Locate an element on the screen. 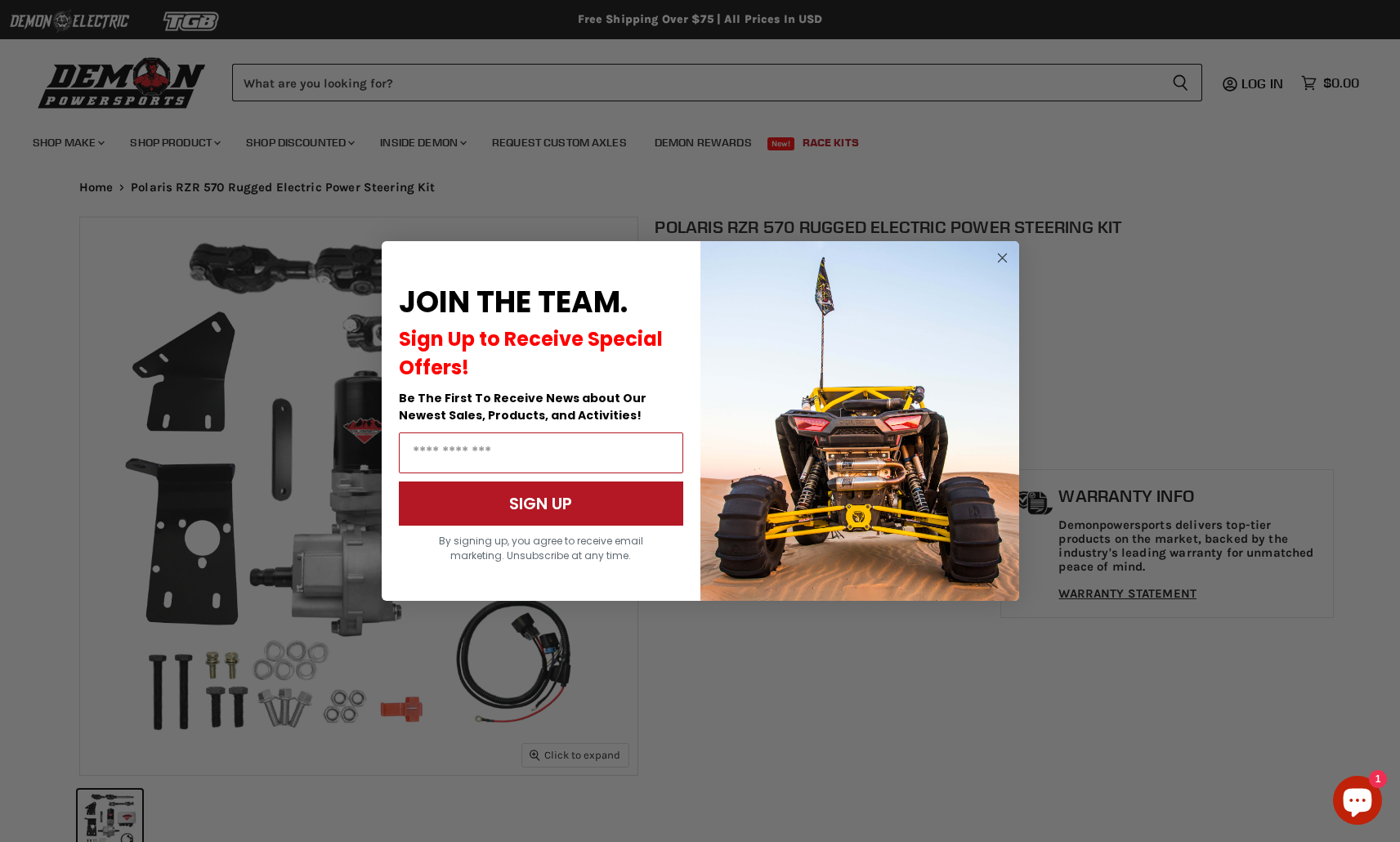 This screenshot has width=1400, height=842. span: JOIN THE TEAM. is located at coordinates (513, 302).